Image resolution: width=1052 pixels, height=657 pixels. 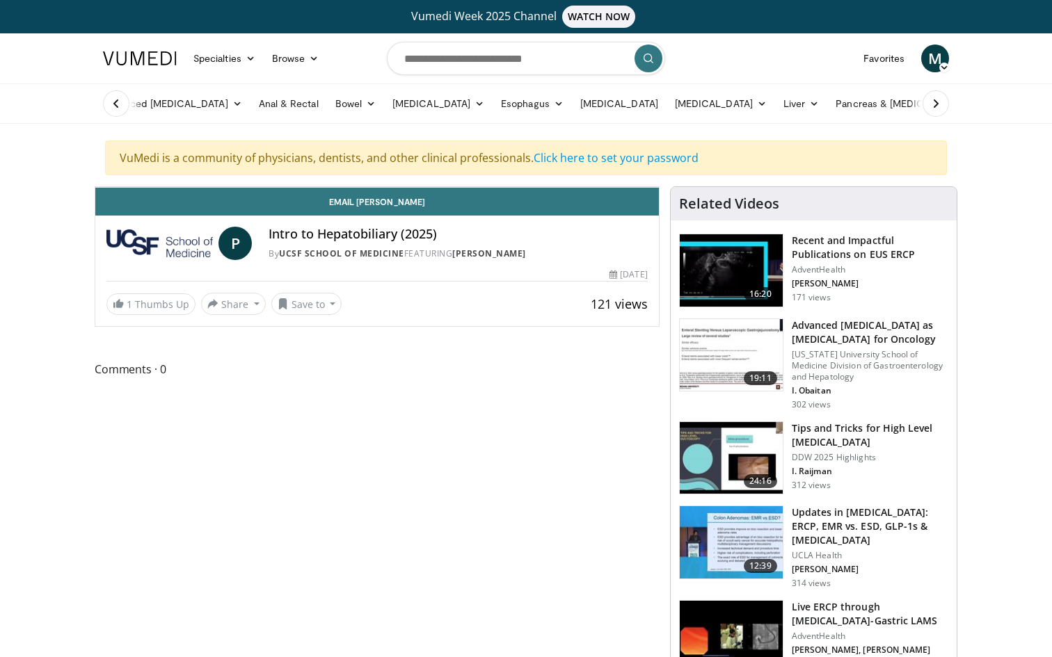 What do you see at coordinates (760, 481) in the screenshot?
I see `span: 24:16` at bounding box center [760, 481].